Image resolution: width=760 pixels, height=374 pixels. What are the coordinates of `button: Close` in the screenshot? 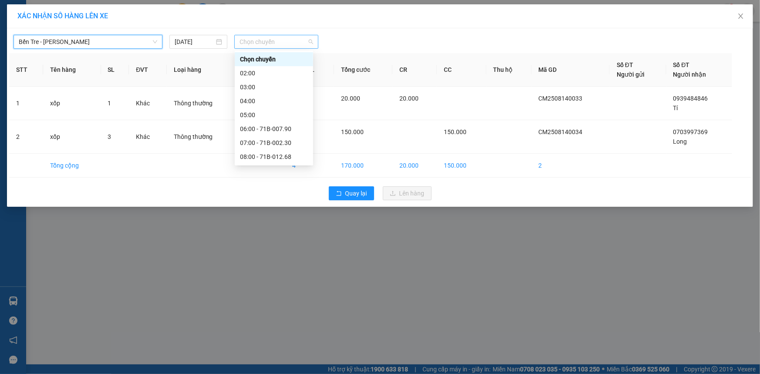 It's located at (741, 17).